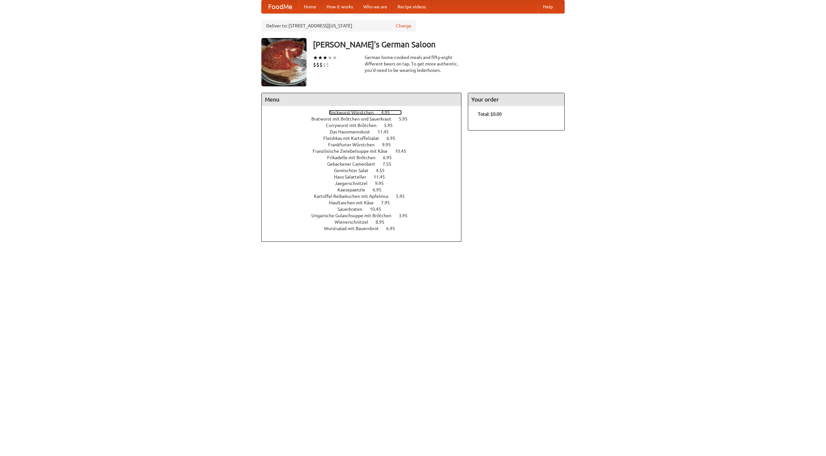 Image resolution: width=826 pixels, height=456 pixels. Describe the element at coordinates (365, 229) in the screenshot. I see `a: Wurstsalad mit Bauernbrot 6.95` at that location.